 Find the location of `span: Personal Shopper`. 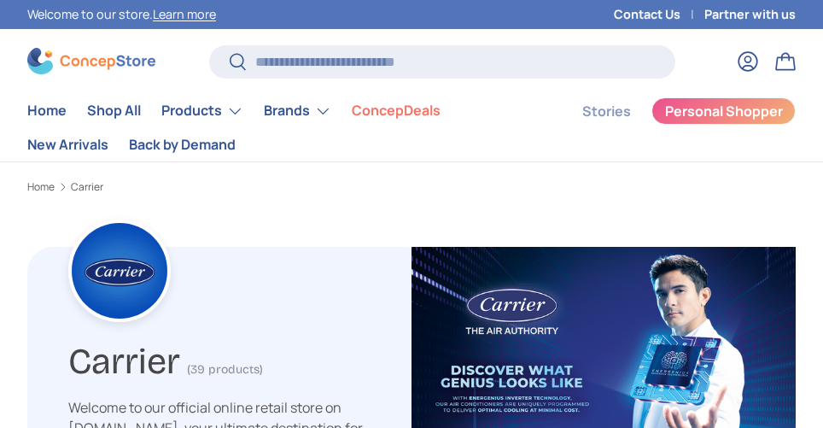

span: Personal Shopper is located at coordinates (724, 111).